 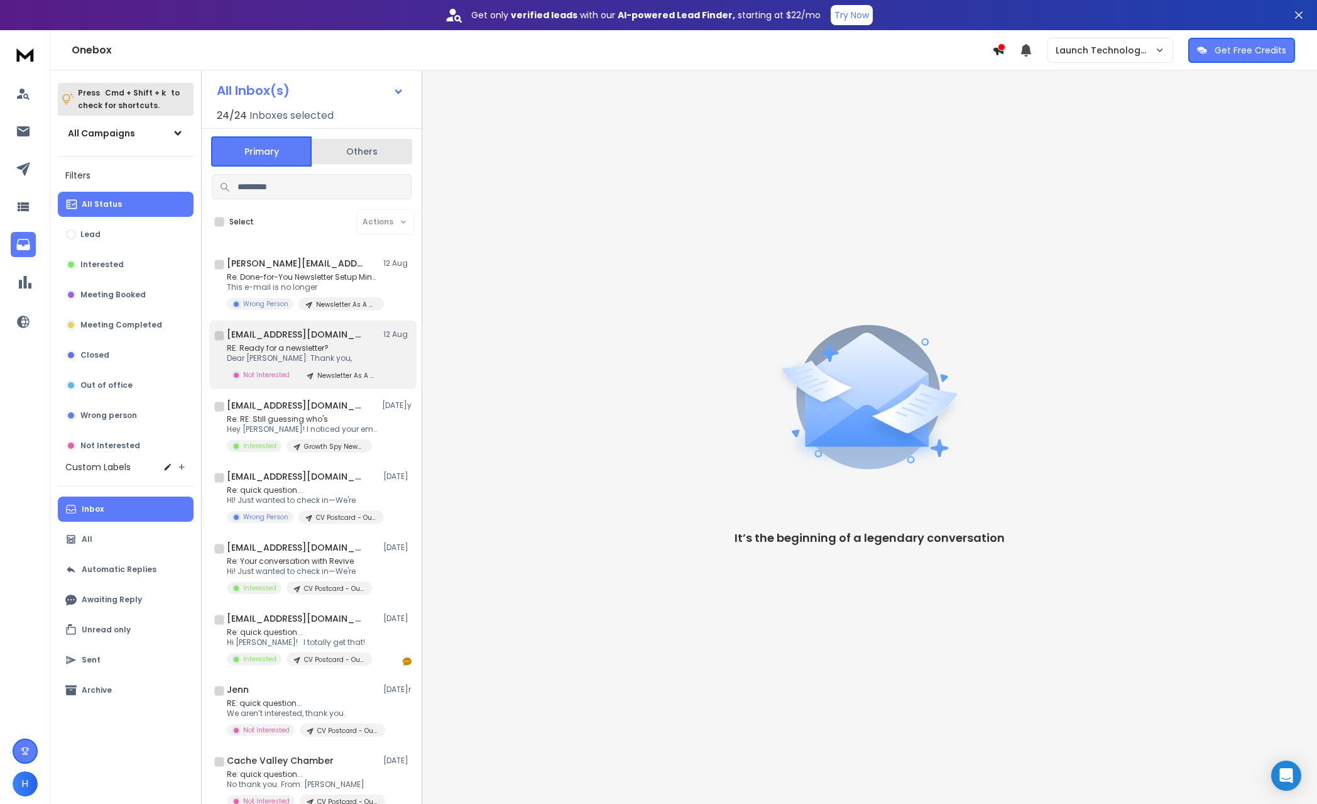 I want to click on button: Sent, so click(x=126, y=660).